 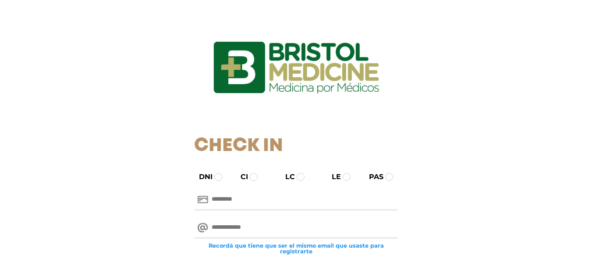 What do you see at coordinates (296, 67) in the screenshot?
I see `img: logo_ingresarbristol.jpg` at bounding box center [296, 67].